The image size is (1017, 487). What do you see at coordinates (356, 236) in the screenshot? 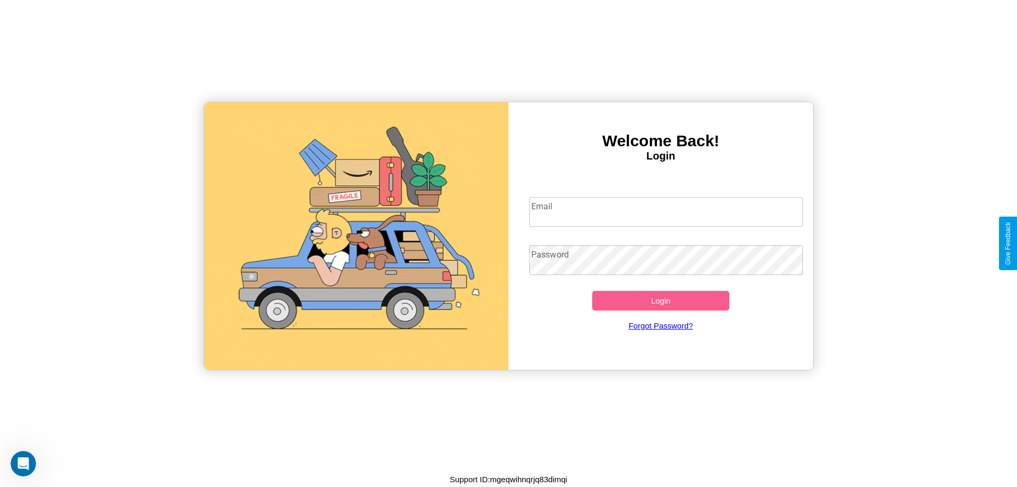
I see `img: gif` at bounding box center [356, 236].